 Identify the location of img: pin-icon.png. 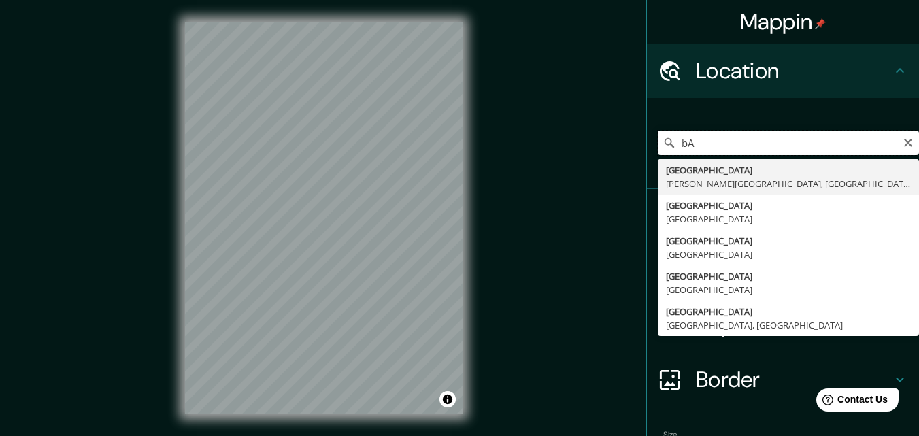
(820, 24).